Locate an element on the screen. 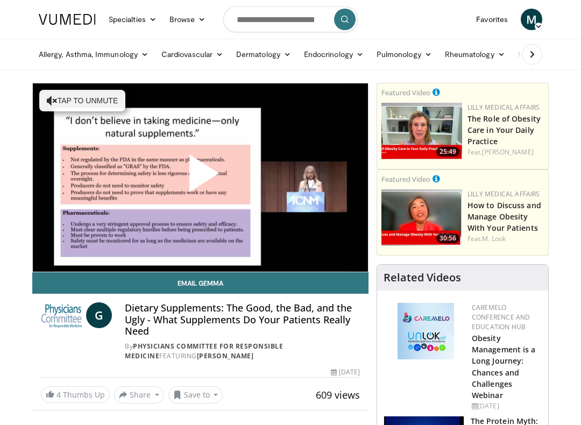 The width and height of the screenshot is (581, 425). a: Obesity Management is a Long Journey: Chances and Challenges Webinar is located at coordinates (504, 366).